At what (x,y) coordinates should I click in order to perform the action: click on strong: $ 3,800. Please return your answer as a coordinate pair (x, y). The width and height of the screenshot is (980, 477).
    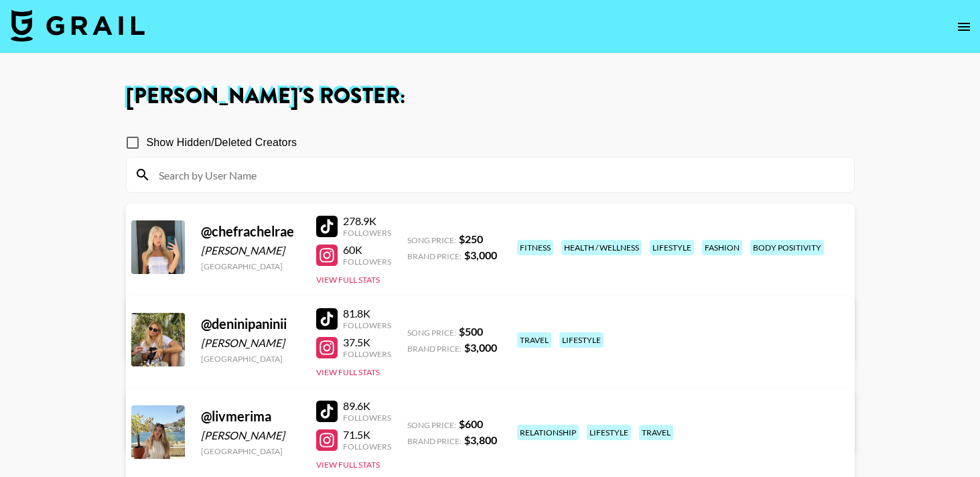
    Looking at the image, I should click on (480, 439).